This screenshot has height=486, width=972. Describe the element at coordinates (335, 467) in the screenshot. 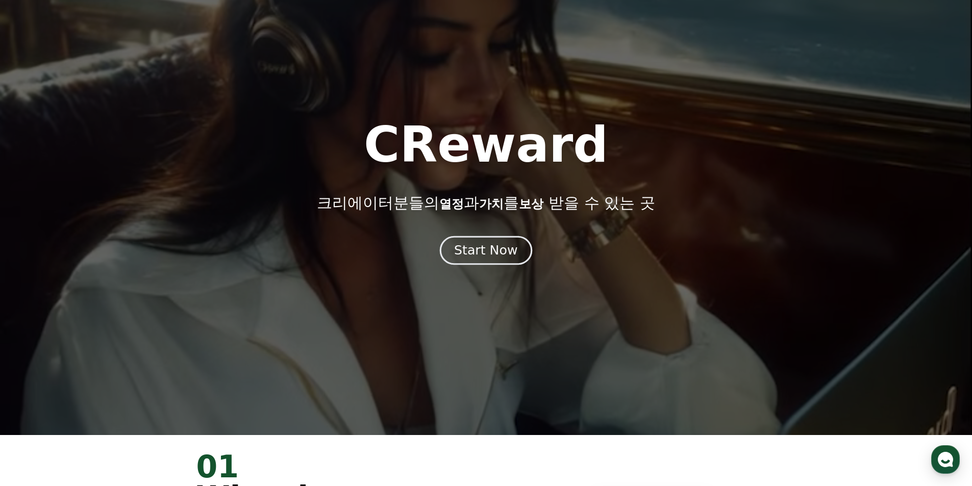

I see `div: 01` at that location.